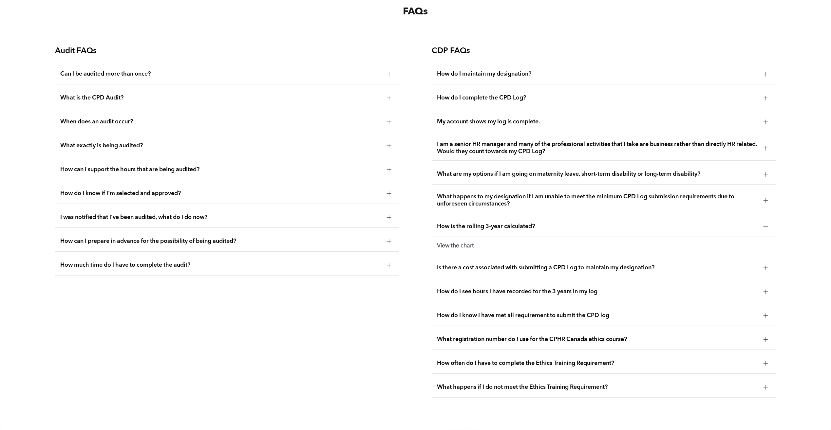  What do you see at coordinates (221, 265) in the screenshot?
I see `span: How much time do I have to complete the audit?` at bounding box center [221, 265].